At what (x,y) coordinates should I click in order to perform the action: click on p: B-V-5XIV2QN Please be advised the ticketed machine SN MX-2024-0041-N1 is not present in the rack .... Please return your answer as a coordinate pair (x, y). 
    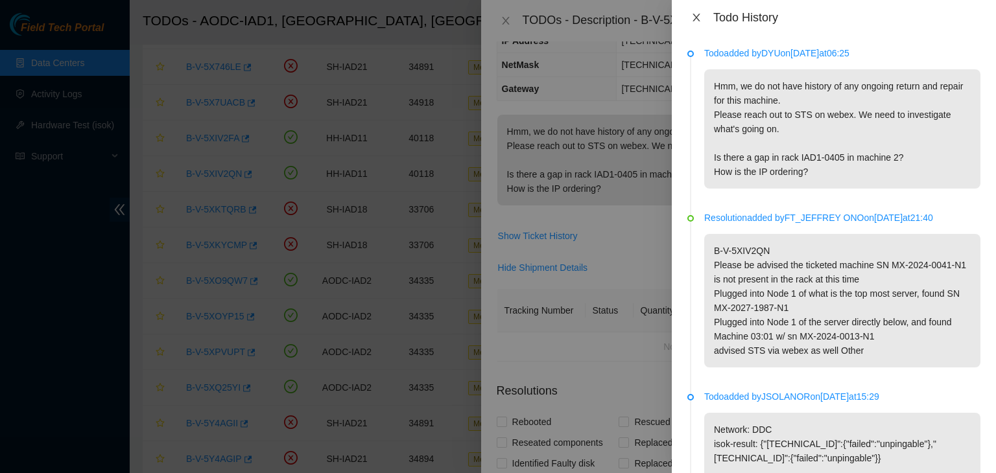
    Looking at the image, I should click on (842, 301).